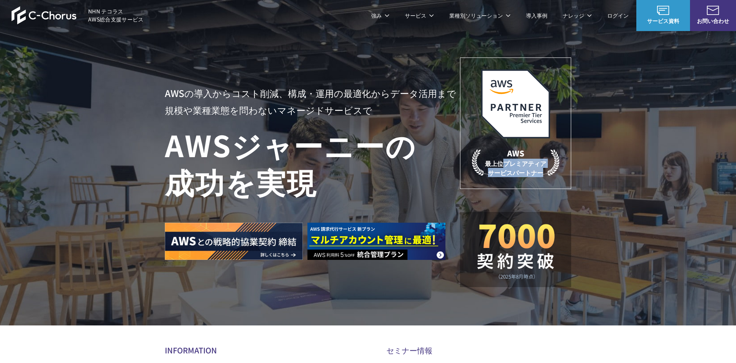  Describe the element at coordinates (312, 102) in the screenshot. I see `p: AWSの導入からコスト削減、 構成・運用の最適化からデータ活用まで 規模や業種業態を問わない マネージドサービスで` at that location.